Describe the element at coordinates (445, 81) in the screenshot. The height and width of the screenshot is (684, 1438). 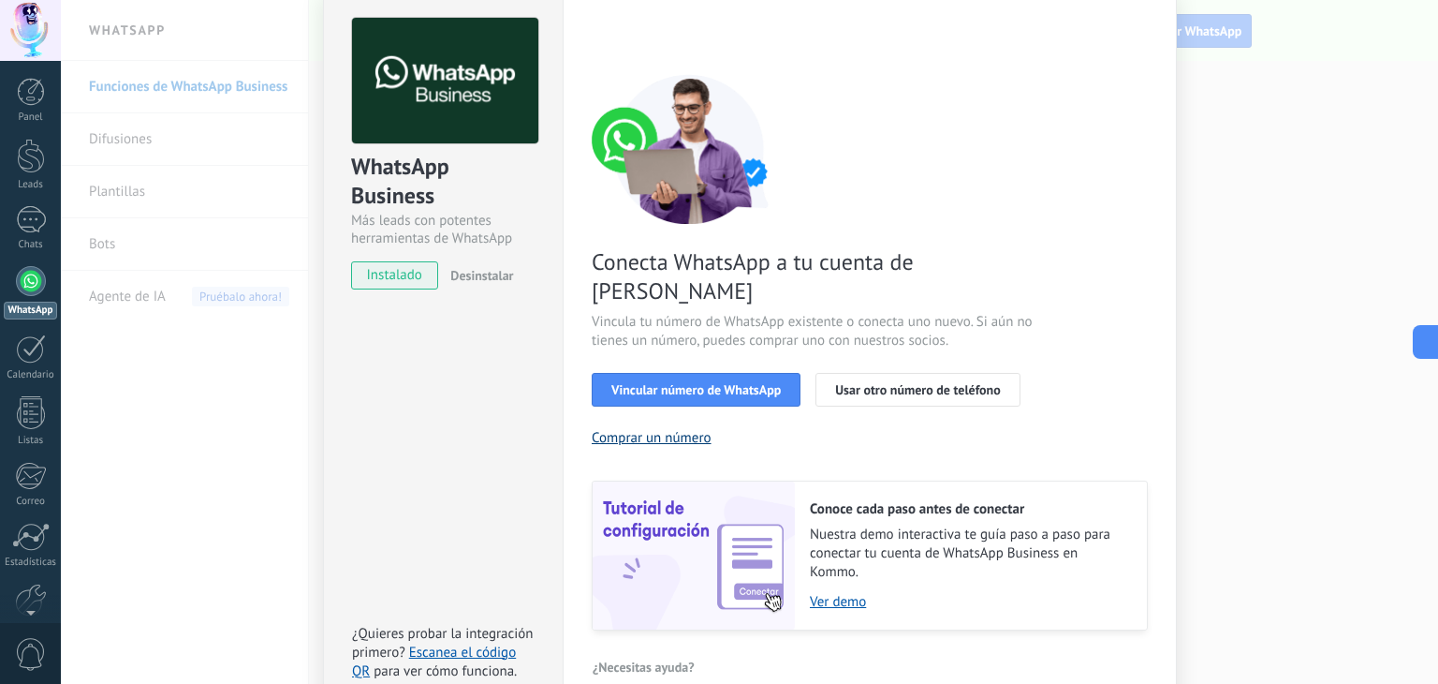
I see `img: logo_main.png` at that location.